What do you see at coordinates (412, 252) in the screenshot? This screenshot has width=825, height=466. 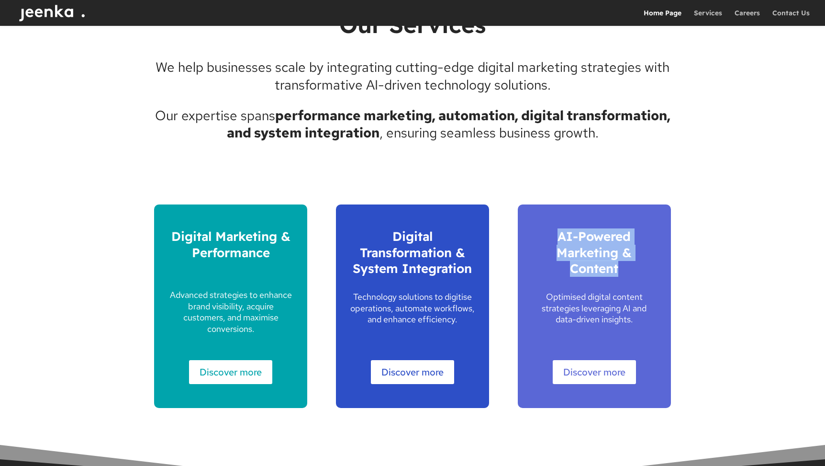 I see `span: Digital Transformation & System Integration` at bounding box center [412, 252].